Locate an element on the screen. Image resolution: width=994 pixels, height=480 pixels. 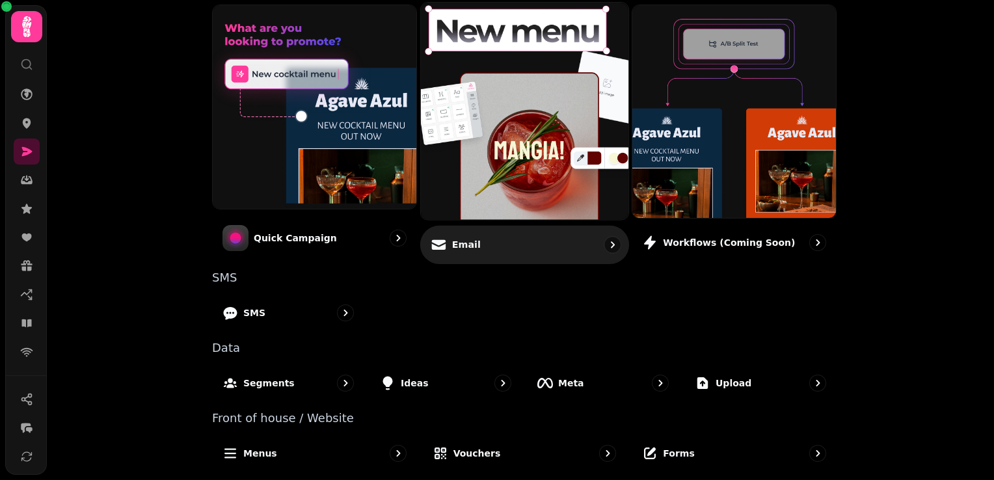
a: EmailEmail is located at coordinates (524, 133).